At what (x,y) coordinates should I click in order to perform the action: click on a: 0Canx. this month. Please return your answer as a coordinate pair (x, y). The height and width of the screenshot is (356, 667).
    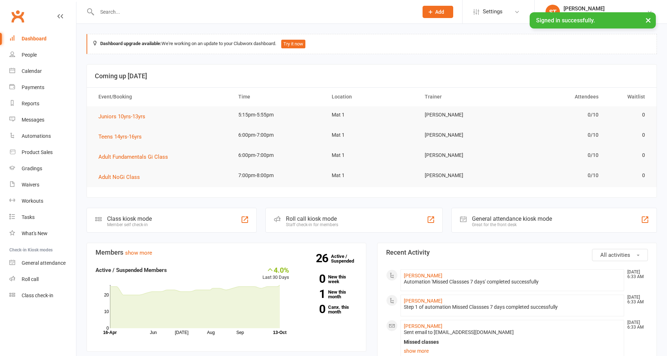
    Looking at the image, I should click on (329, 309).